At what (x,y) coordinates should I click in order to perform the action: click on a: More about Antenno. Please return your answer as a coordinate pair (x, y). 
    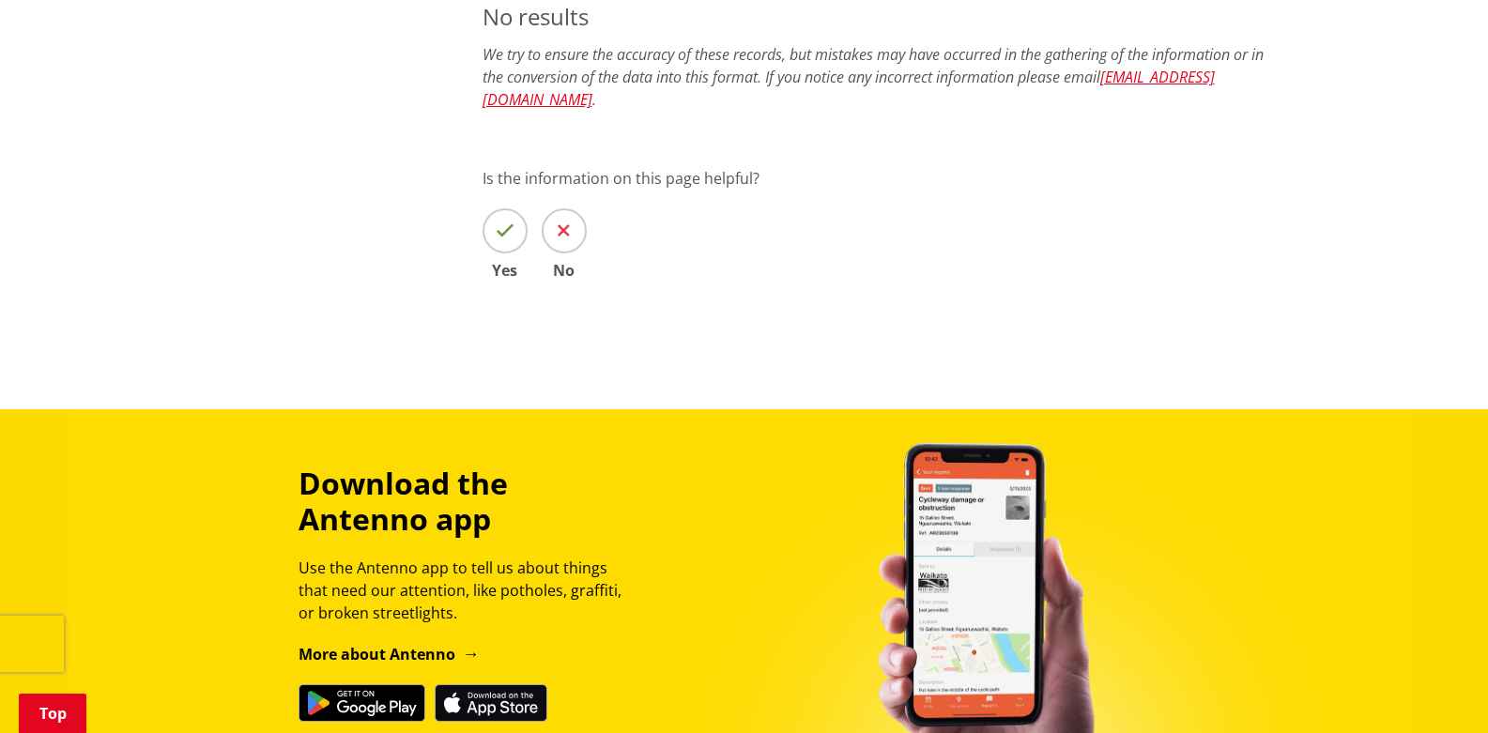
    Looking at the image, I should click on (389, 655).